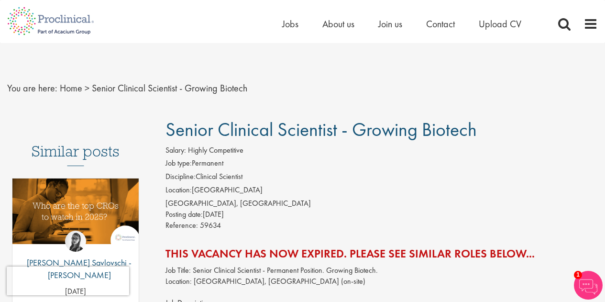 Image resolution: width=605 pixels, height=302 pixels. I want to click on a: Contact, so click(441, 24).